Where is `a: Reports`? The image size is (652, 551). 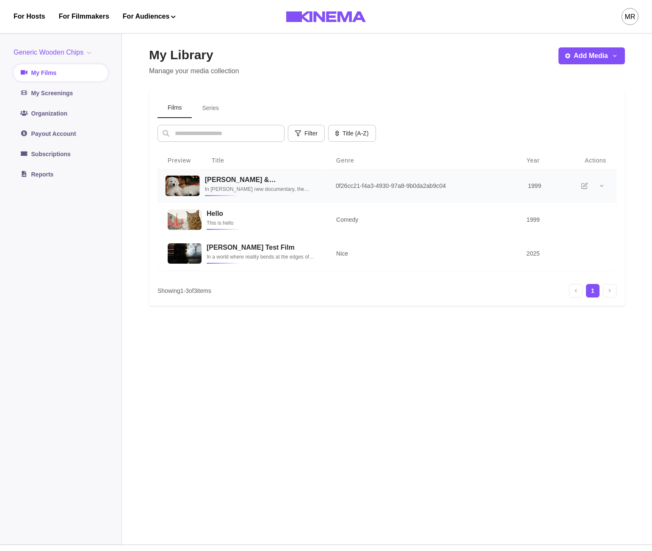
a: Reports is located at coordinates (61, 174).